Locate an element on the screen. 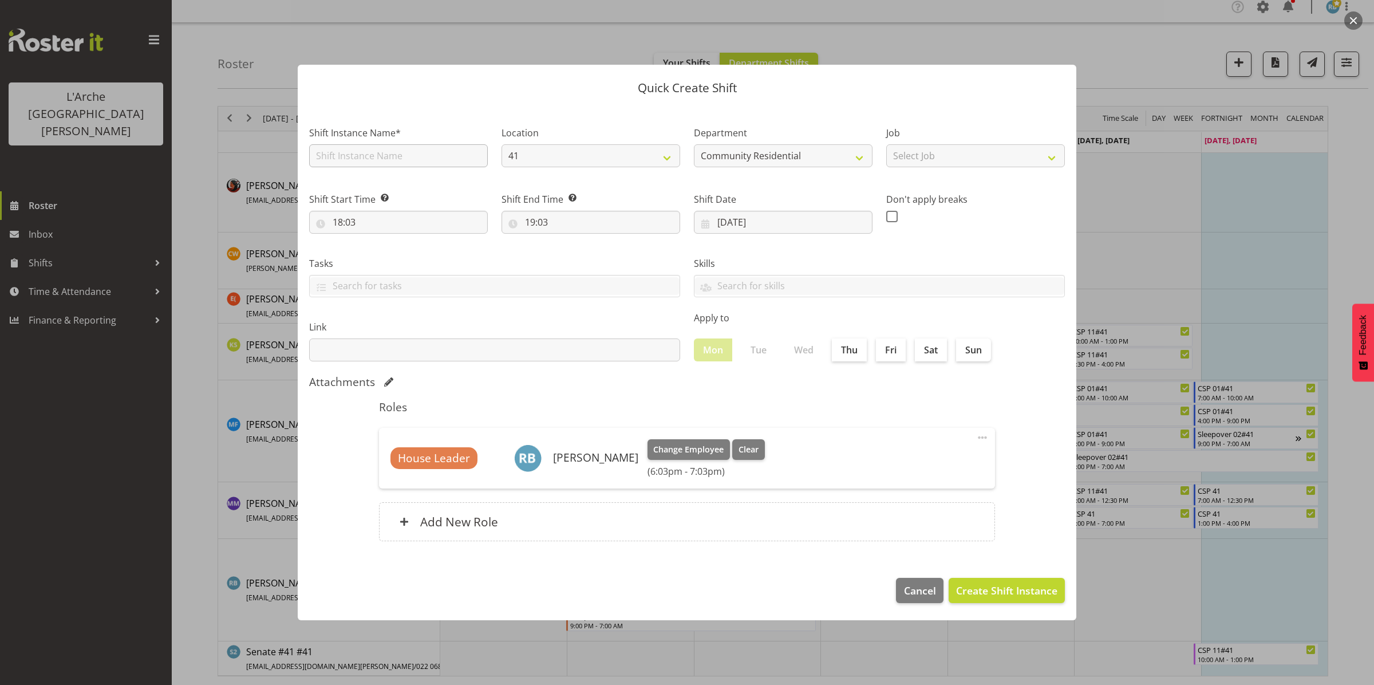 This screenshot has width=1374, height=685. p: Quick Create Shift is located at coordinates (687, 88).